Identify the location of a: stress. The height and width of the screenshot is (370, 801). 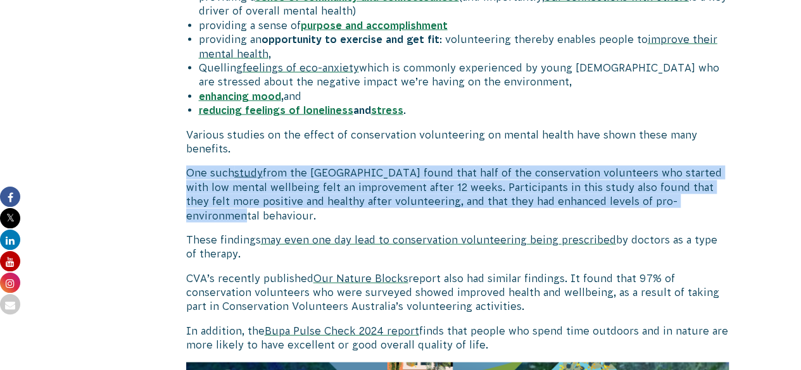
(387, 110).